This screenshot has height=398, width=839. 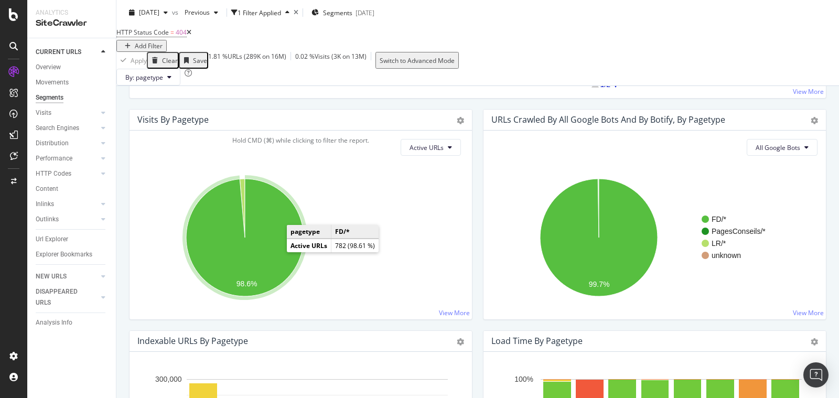 I want to click on span: 2025 Aug. 22nd, so click(x=149, y=12).